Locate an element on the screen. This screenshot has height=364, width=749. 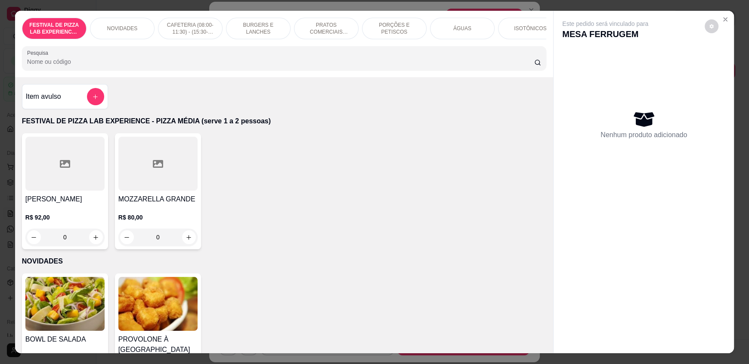
p: Este pedido será vinculado para is located at coordinates (606, 24).